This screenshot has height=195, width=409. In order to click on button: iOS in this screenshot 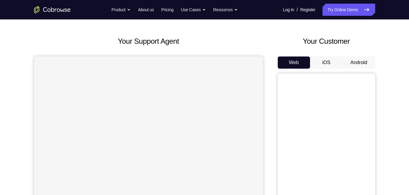, I will do `click(326, 63)`.